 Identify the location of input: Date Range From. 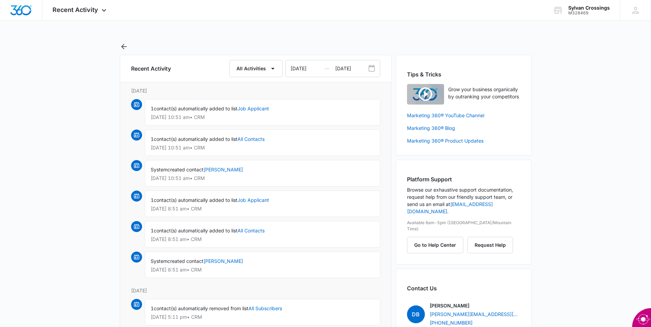
(310, 69).